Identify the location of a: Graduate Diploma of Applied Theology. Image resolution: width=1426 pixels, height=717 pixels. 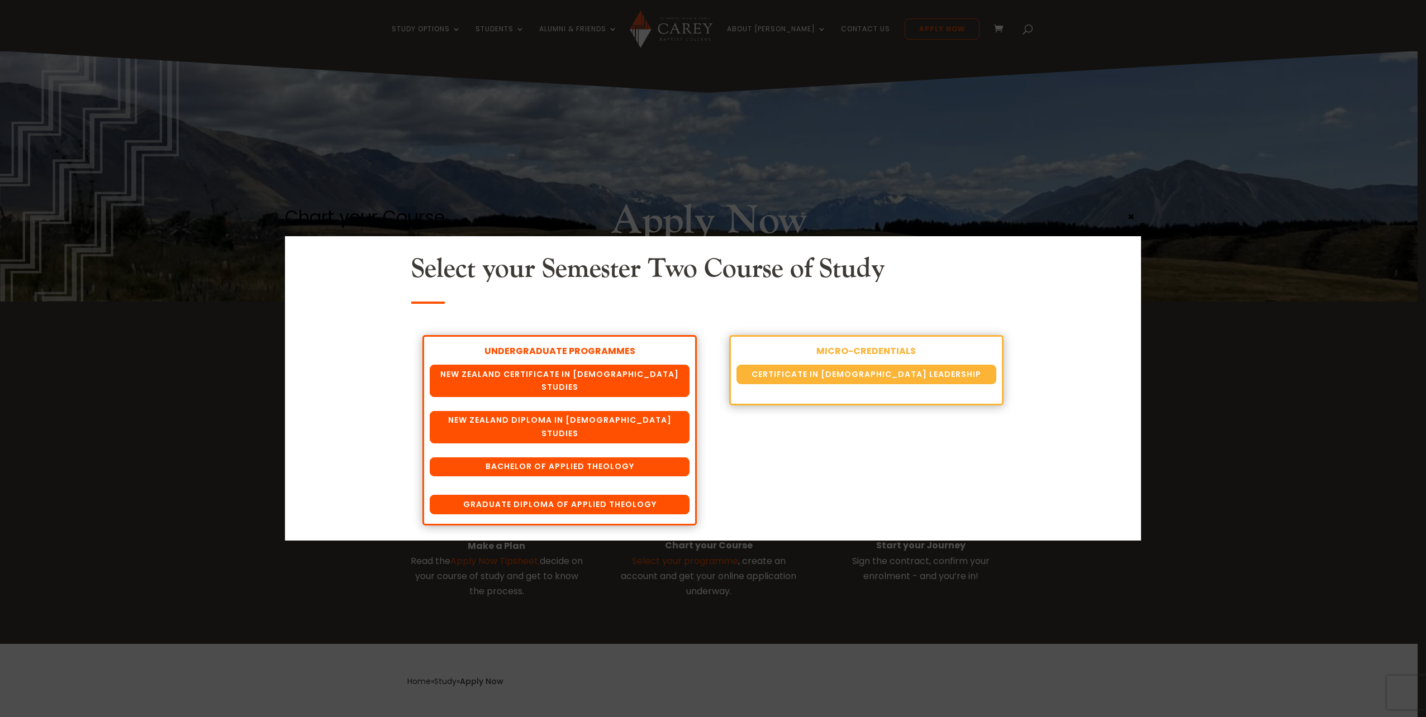
(559, 505).